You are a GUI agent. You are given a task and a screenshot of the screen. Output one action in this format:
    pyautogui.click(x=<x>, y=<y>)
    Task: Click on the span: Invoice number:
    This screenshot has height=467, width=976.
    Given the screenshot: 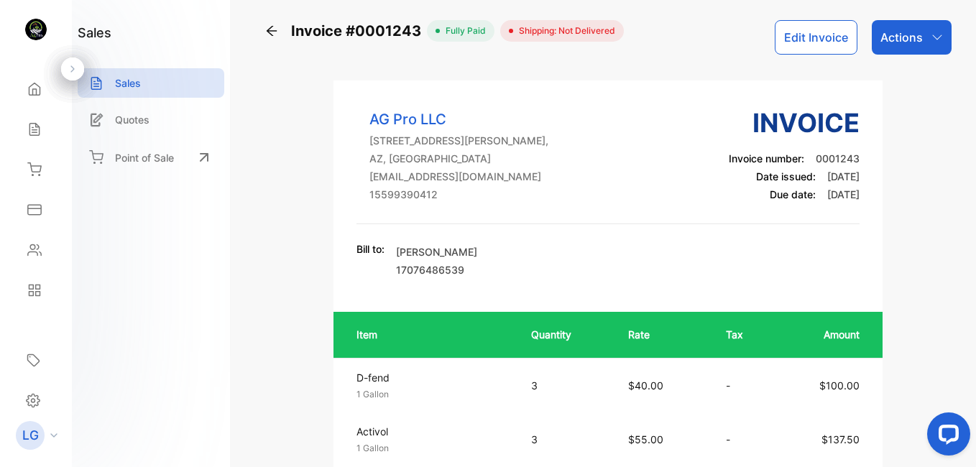 What is the action you would take?
    pyautogui.click(x=766, y=158)
    